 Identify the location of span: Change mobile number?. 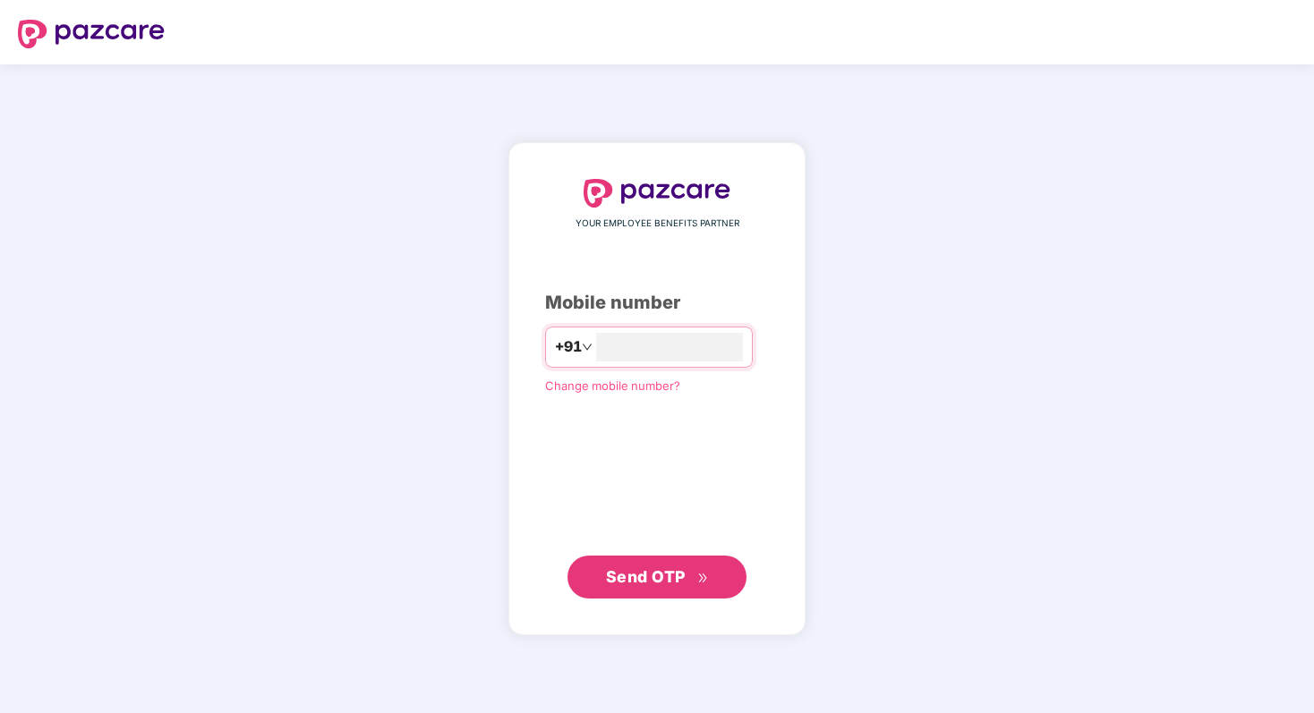
(612, 386).